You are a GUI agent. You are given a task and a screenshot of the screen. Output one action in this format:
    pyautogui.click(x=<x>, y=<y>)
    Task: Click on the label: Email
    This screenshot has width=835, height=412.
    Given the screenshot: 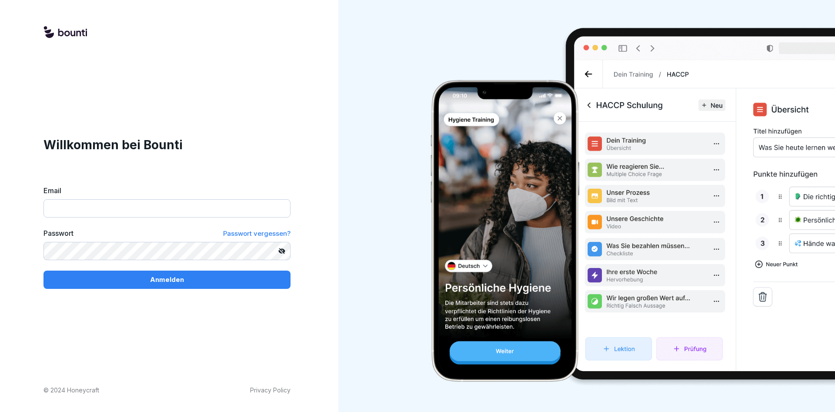 What is the action you would take?
    pyautogui.click(x=167, y=190)
    